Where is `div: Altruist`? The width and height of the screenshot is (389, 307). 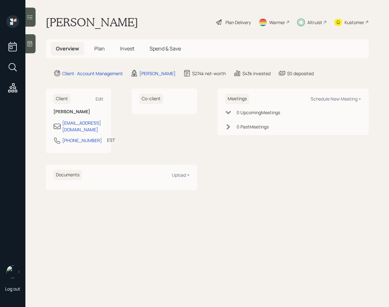 div: Altruist is located at coordinates (314, 22).